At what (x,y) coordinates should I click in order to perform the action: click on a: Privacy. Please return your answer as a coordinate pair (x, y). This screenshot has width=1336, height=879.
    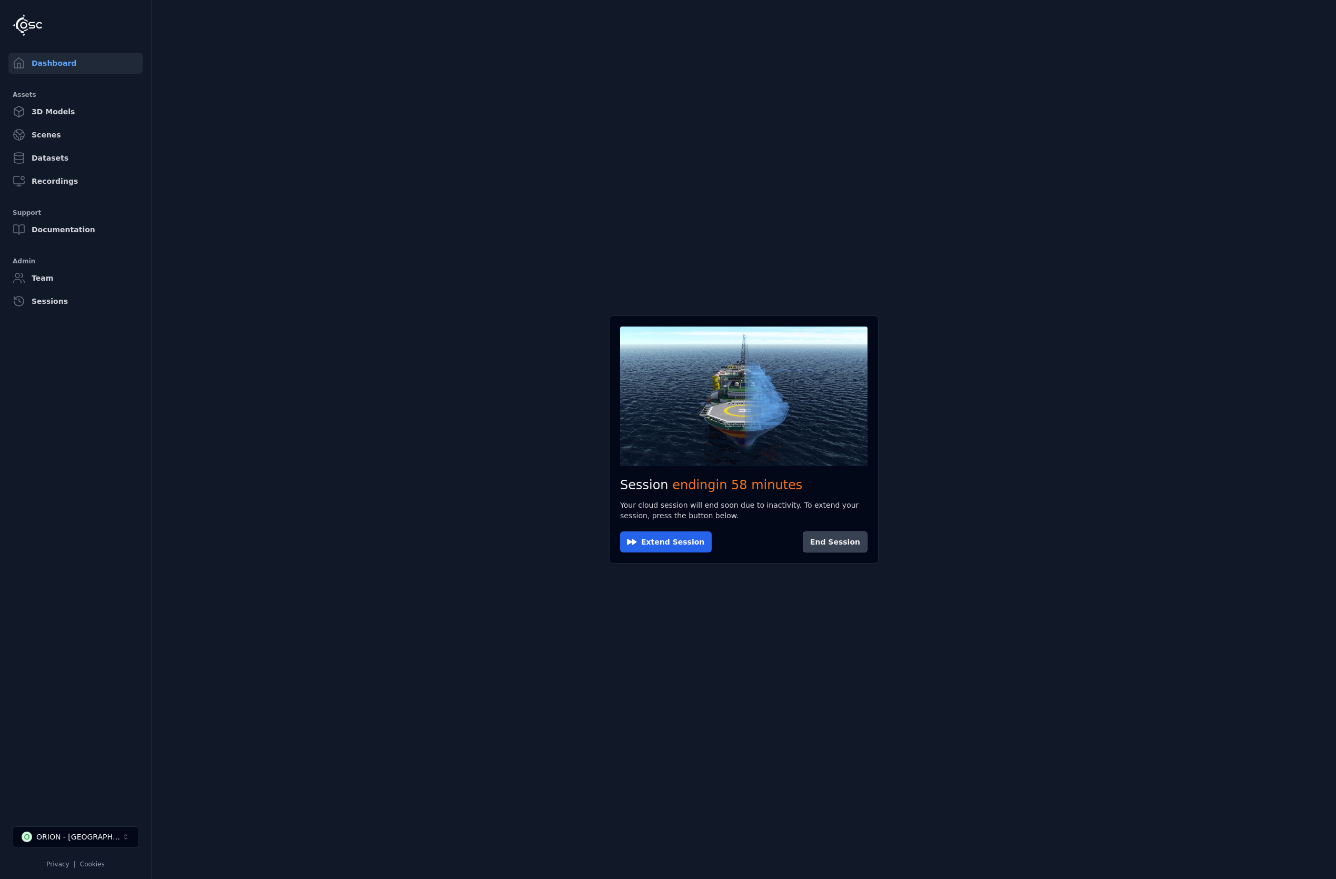
    Looking at the image, I should click on (57, 864).